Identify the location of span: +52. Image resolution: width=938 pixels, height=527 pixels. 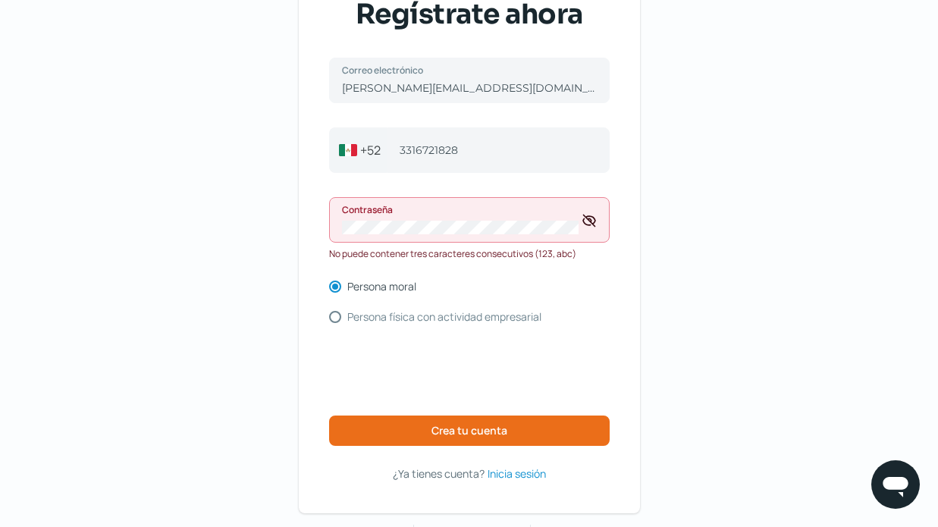
(370, 150).